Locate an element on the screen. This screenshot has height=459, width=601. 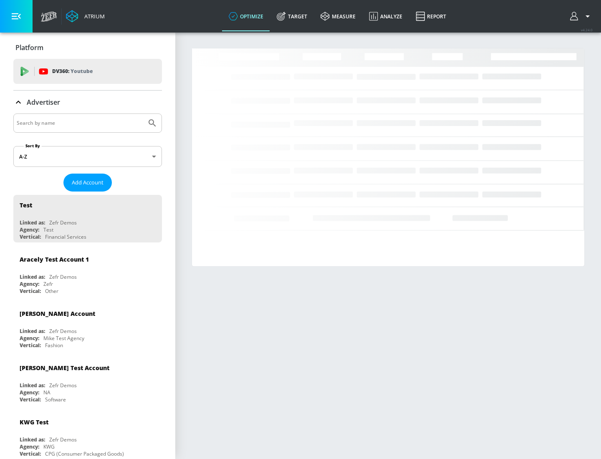
a: optimize is located at coordinates (246, 16).